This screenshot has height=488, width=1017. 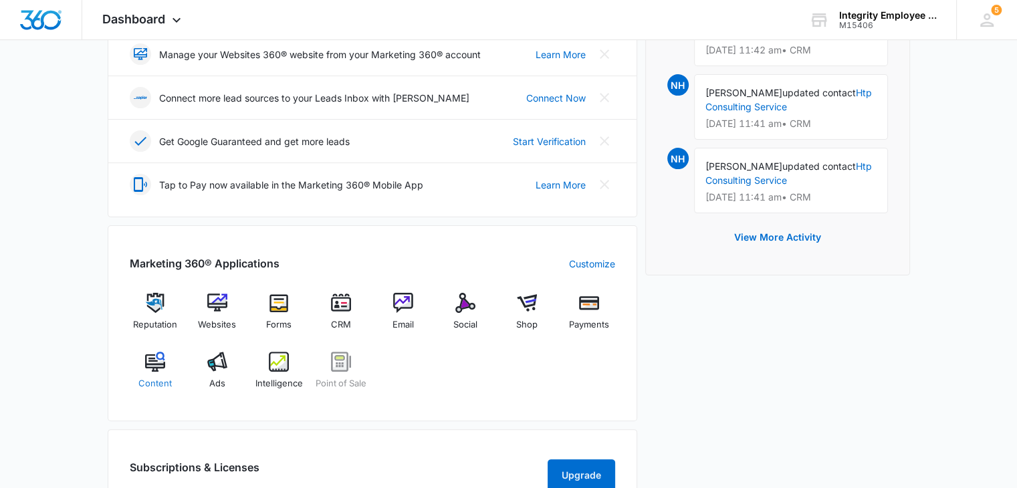 I want to click on span: Point of Sale, so click(x=341, y=384).